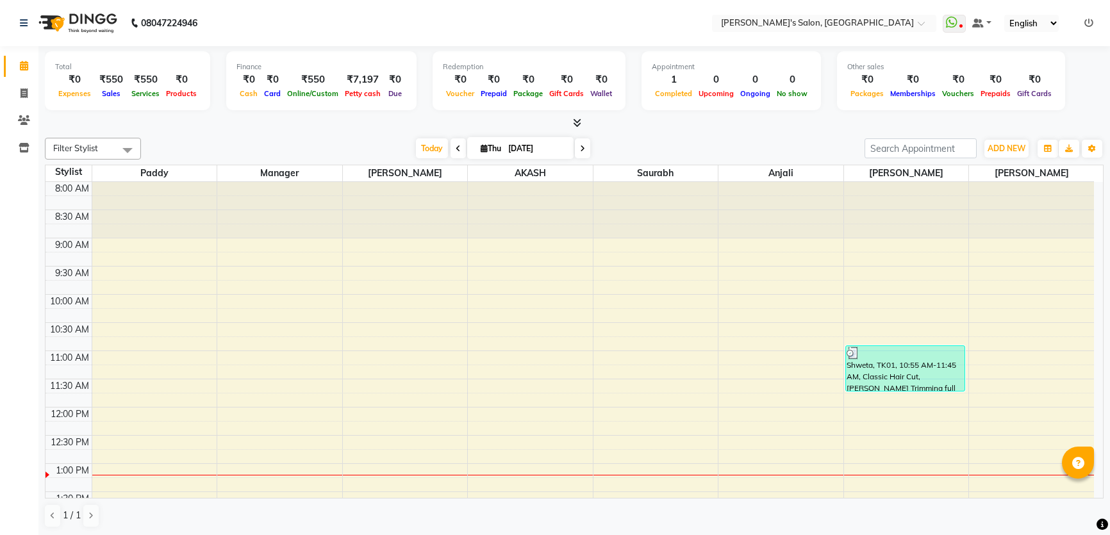 This screenshot has width=1110, height=535. Describe the element at coordinates (432, 148) in the screenshot. I see `span: Today` at that location.